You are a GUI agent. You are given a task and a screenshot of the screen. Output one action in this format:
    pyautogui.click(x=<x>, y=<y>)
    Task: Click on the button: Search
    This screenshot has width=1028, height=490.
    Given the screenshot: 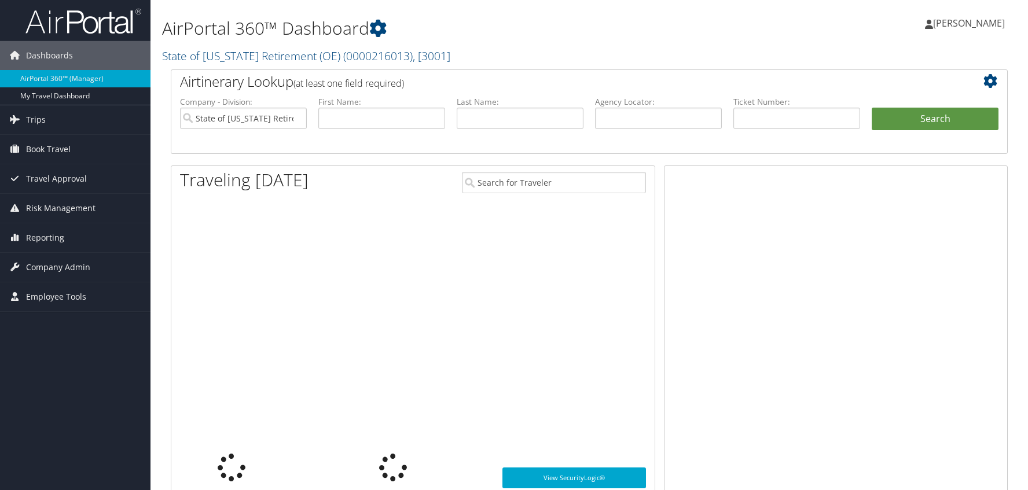 What is the action you would take?
    pyautogui.click(x=934, y=119)
    